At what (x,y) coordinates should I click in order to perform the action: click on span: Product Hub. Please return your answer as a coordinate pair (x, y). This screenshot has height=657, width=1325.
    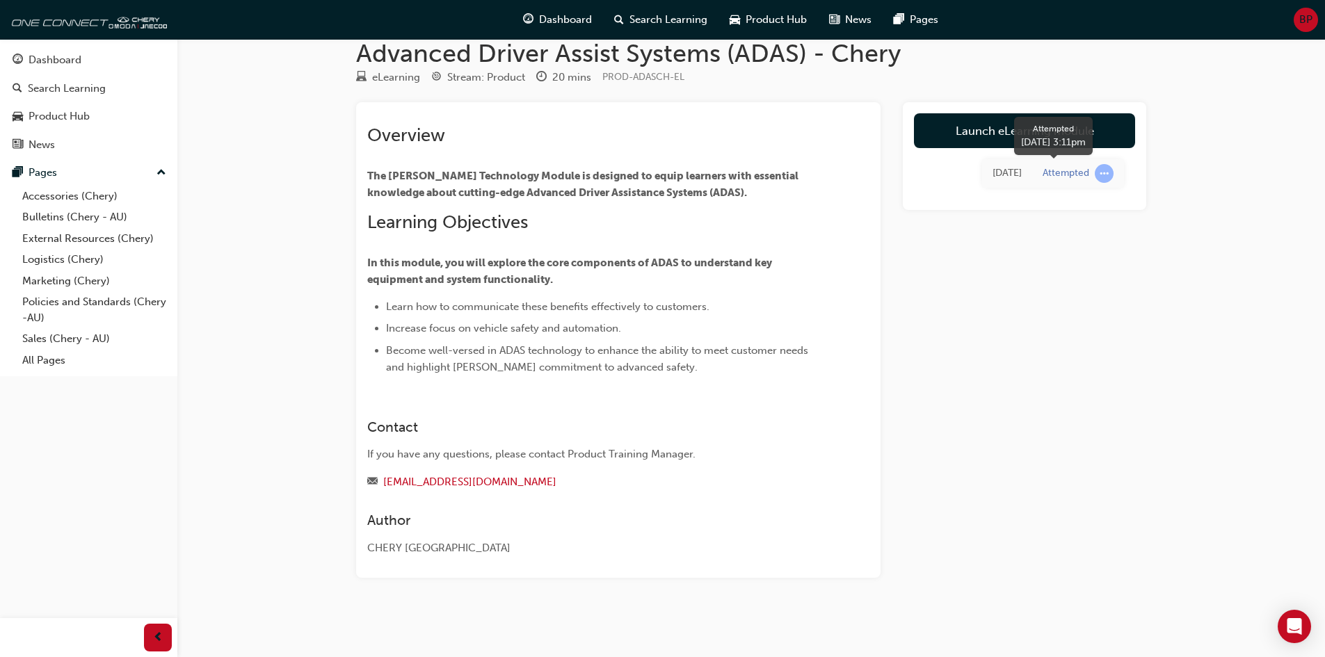
    Looking at the image, I should click on (776, 19).